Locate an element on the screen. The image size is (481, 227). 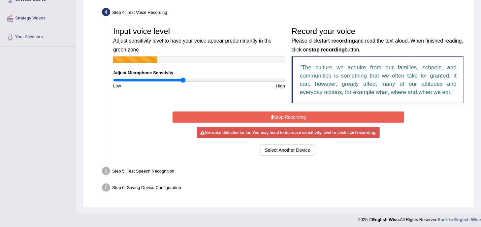
a: Your Account is located at coordinates (38, 36).